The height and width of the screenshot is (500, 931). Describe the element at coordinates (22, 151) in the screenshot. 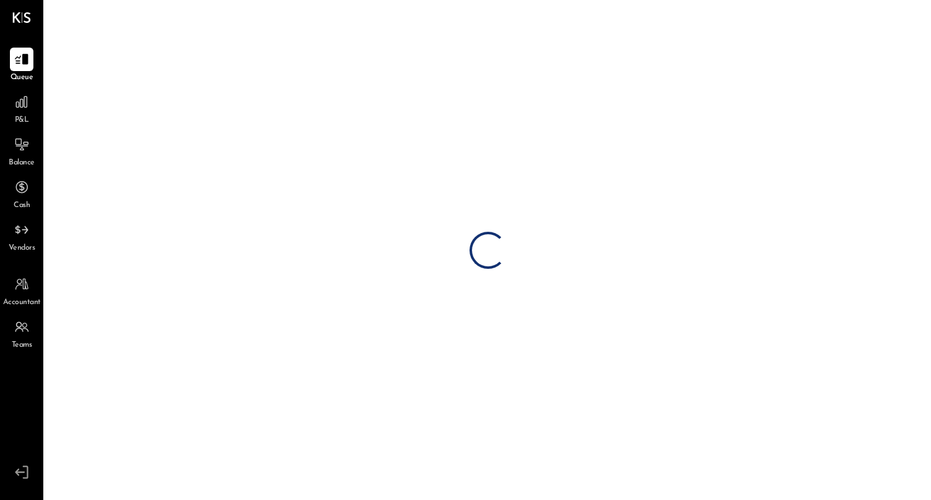

I see `a: Balance` at that location.